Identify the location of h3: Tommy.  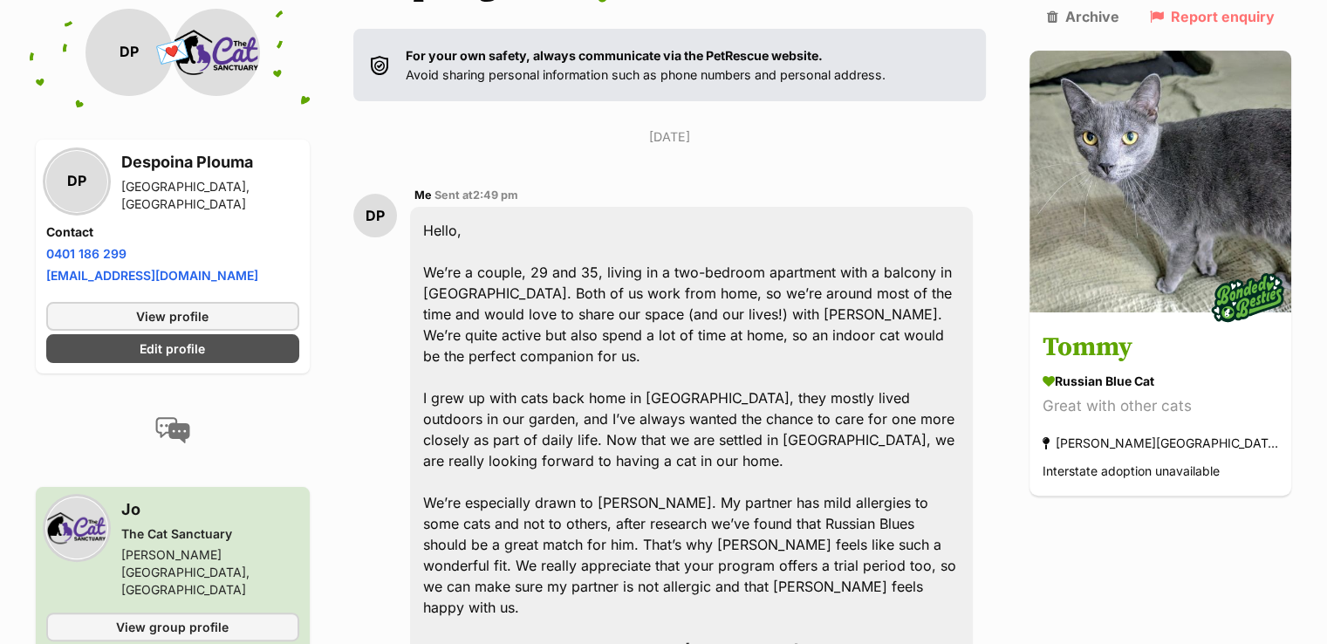
(1161, 348).